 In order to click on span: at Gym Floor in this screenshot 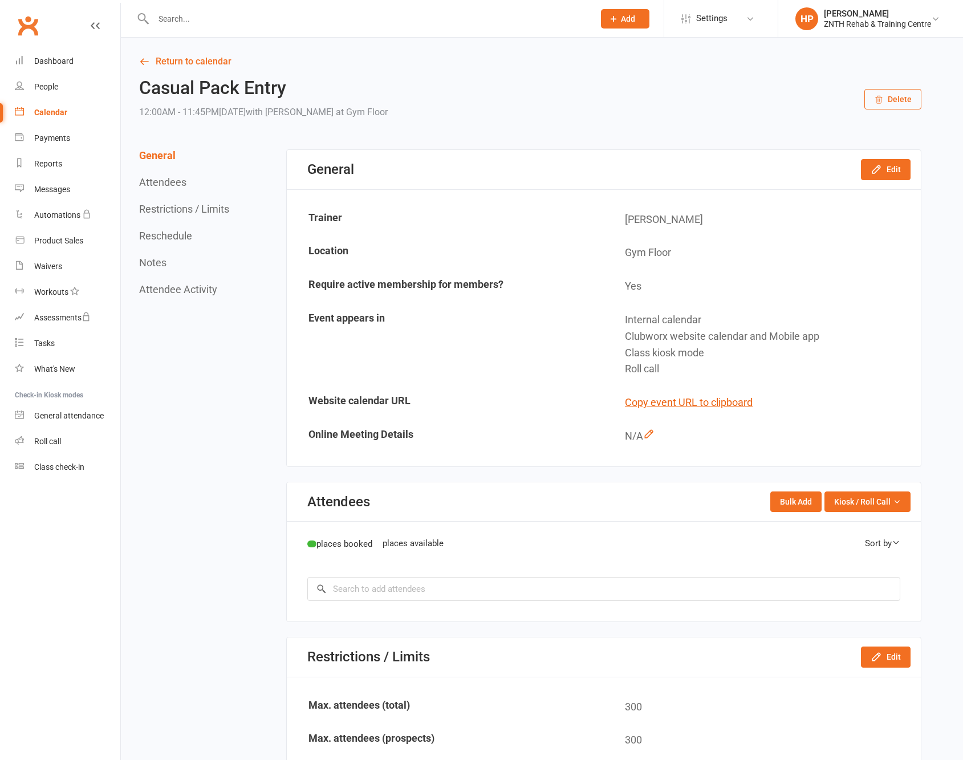, I will do `click(361, 112)`.